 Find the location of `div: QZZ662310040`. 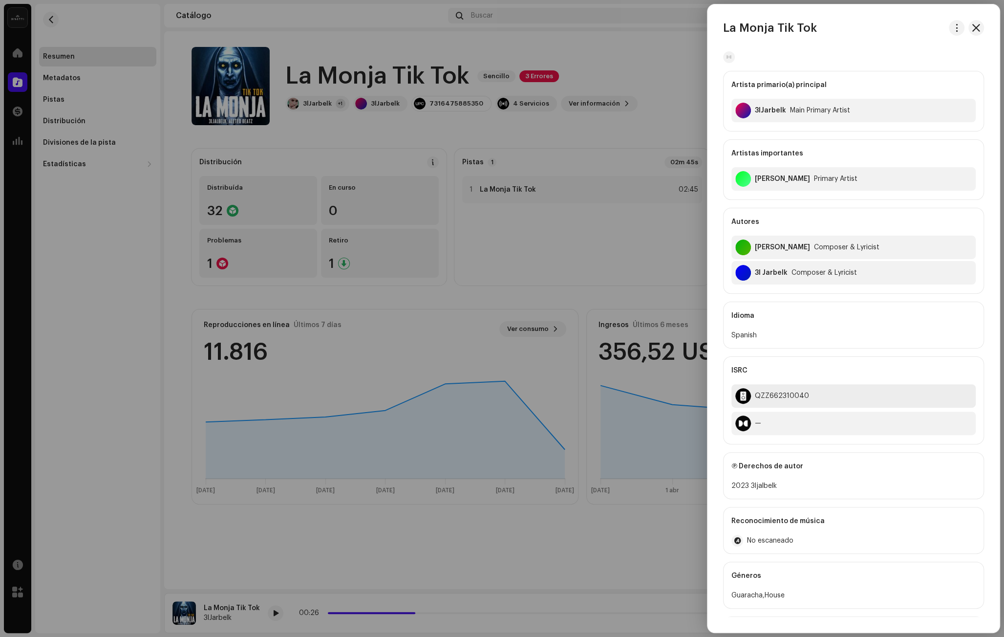

div: QZZ662310040 is located at coordinates (782, 396).